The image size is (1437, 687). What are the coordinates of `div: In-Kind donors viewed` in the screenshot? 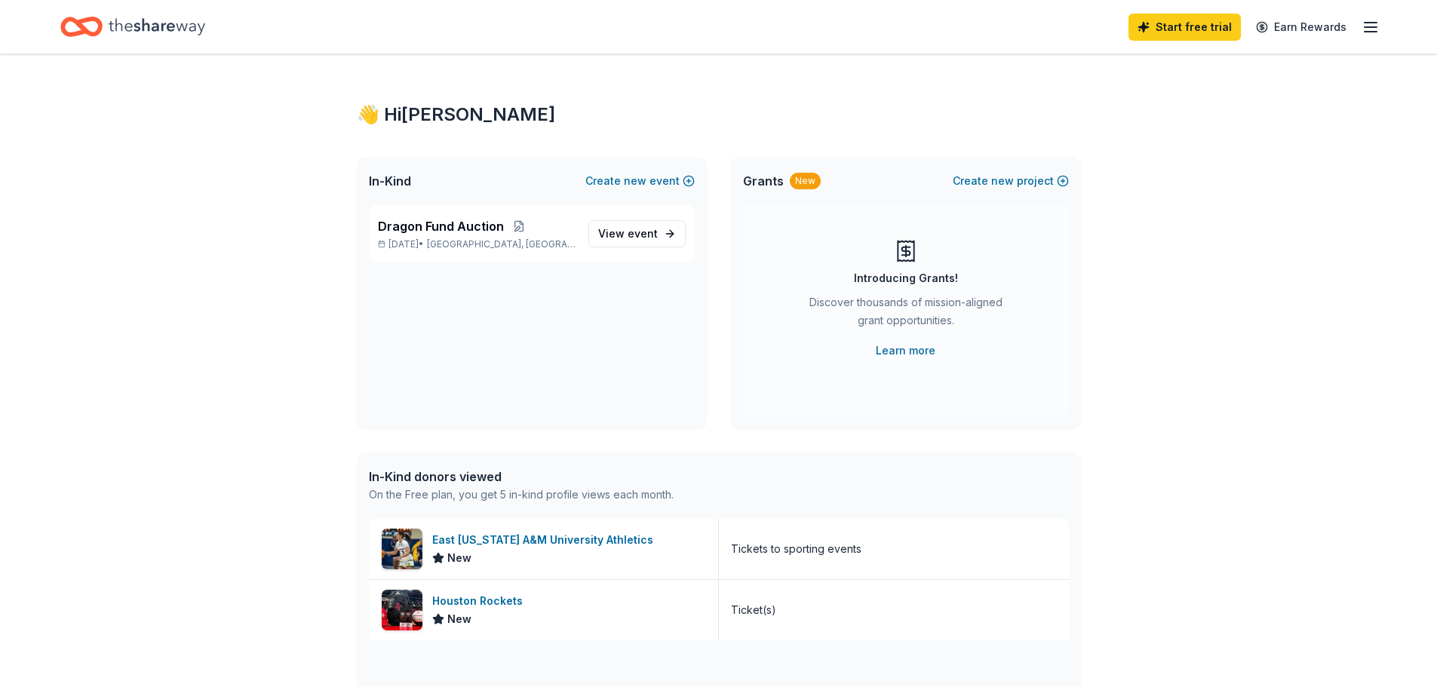 It's located at (521, 477).